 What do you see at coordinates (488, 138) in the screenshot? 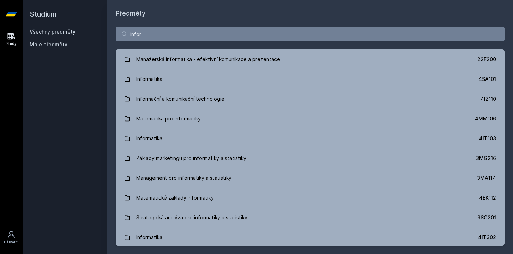
I see `div: 4IT103` at bounding box center [488, 138].